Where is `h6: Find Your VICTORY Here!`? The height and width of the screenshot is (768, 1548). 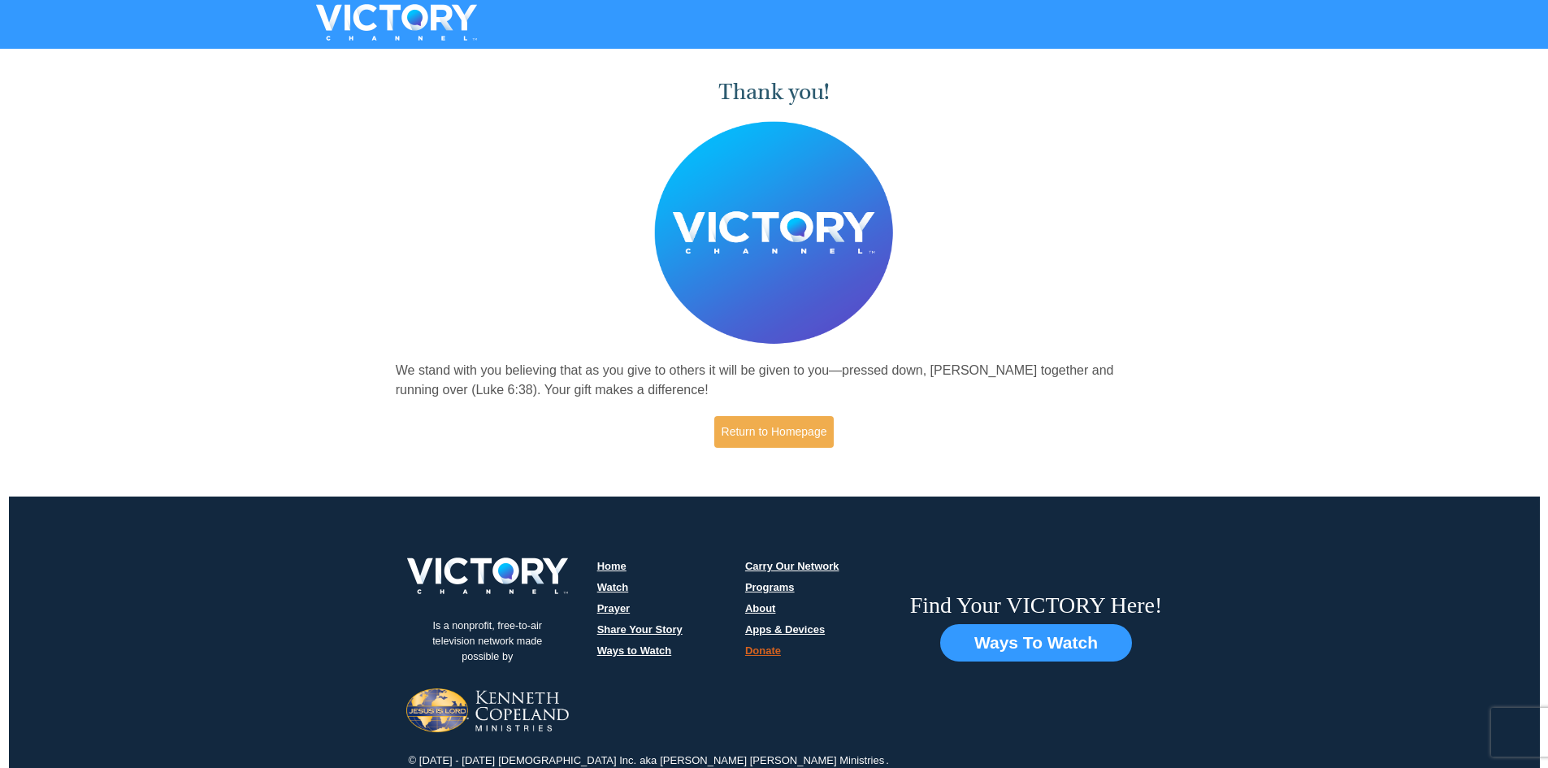
h6: Find Your VICTORY Here! is located at coordinates (1036, 605).